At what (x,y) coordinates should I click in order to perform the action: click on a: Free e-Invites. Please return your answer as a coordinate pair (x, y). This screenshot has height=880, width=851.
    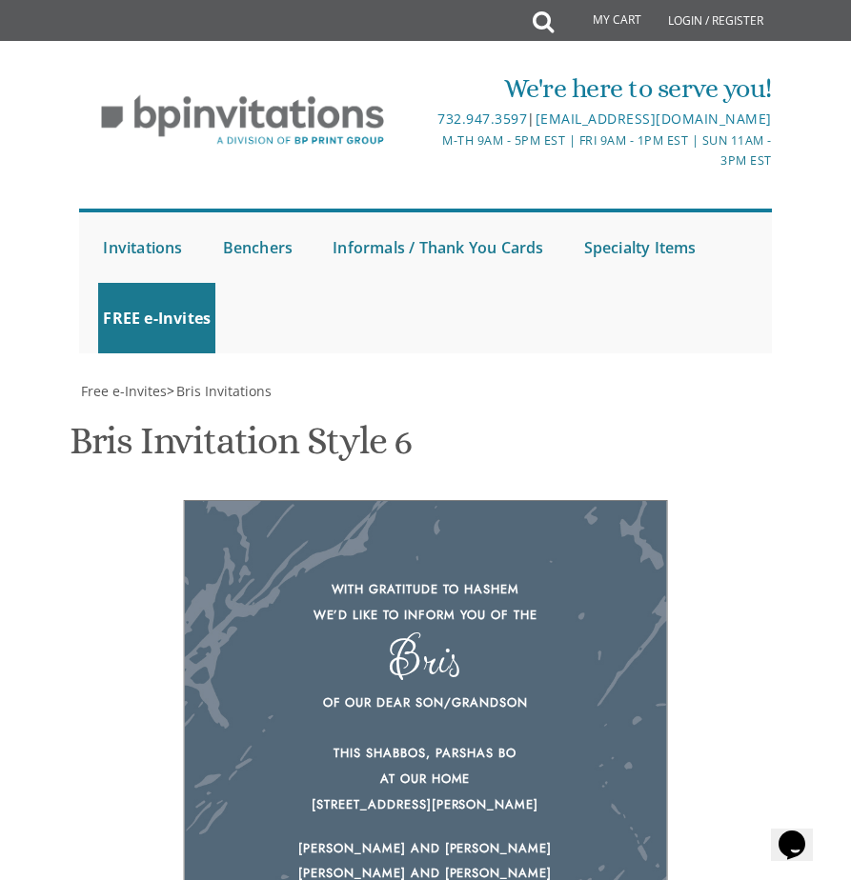
    Looking at the image, I should click on (123, 391).